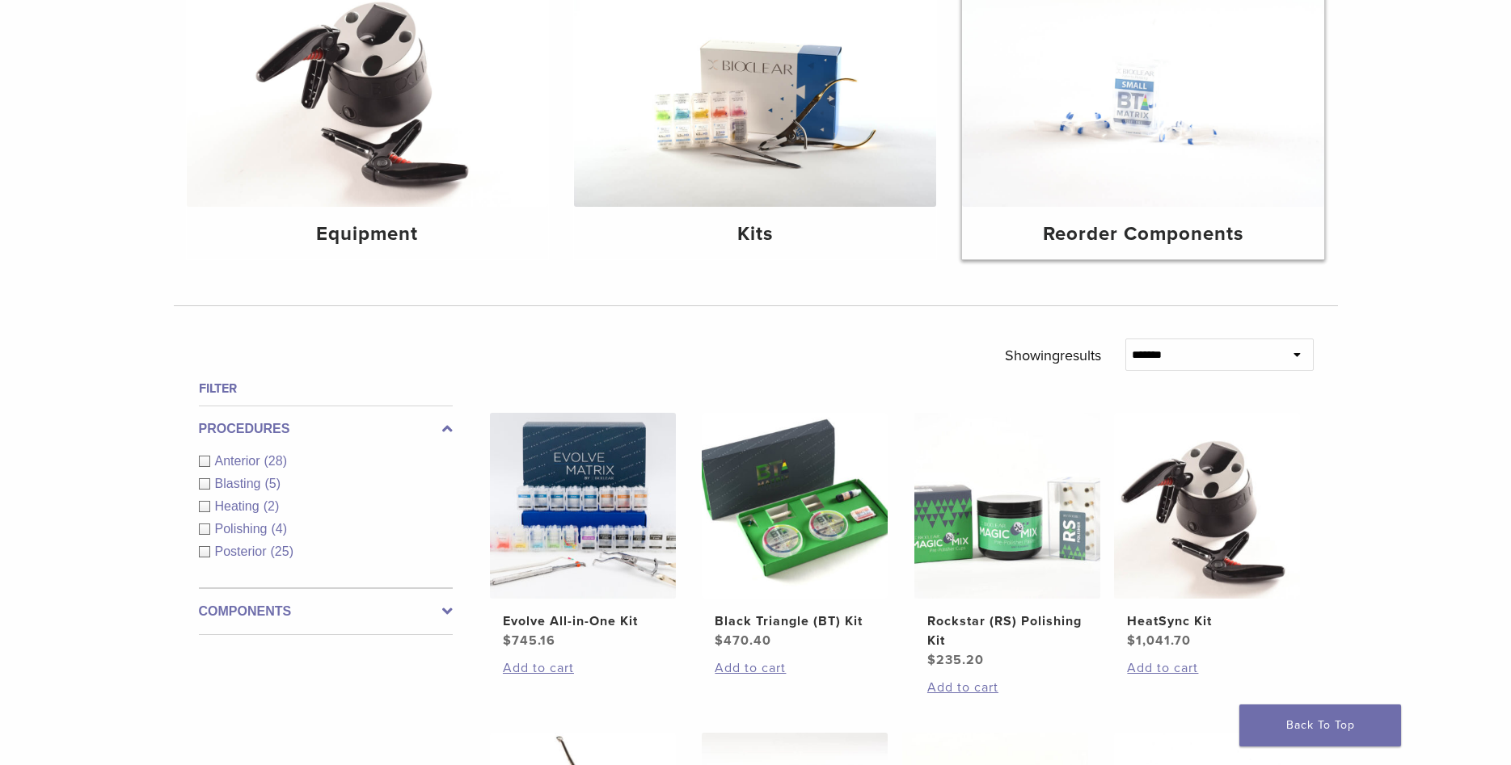  I want to click on label: Components, so click(326, 612).